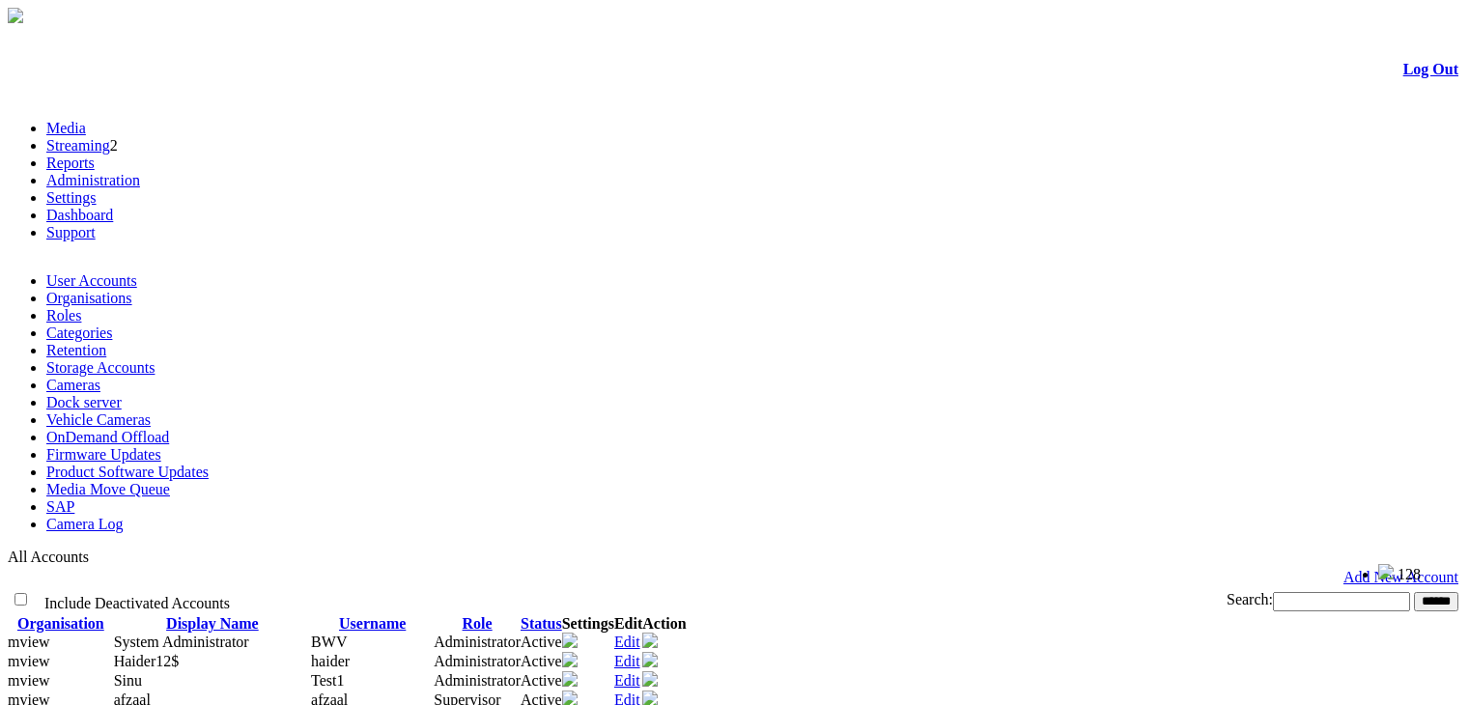  What do you see at coordinates (15, 15) in the screenshot?
I see `img: arrow-3.png` at bounding box center [15, 15].